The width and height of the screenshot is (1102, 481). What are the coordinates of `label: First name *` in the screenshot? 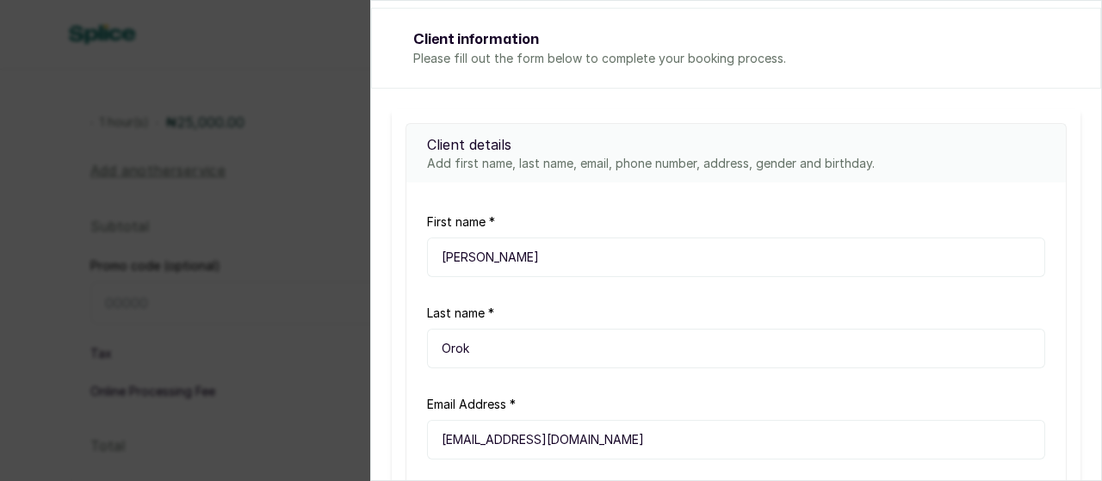 It's located at (461, 222).